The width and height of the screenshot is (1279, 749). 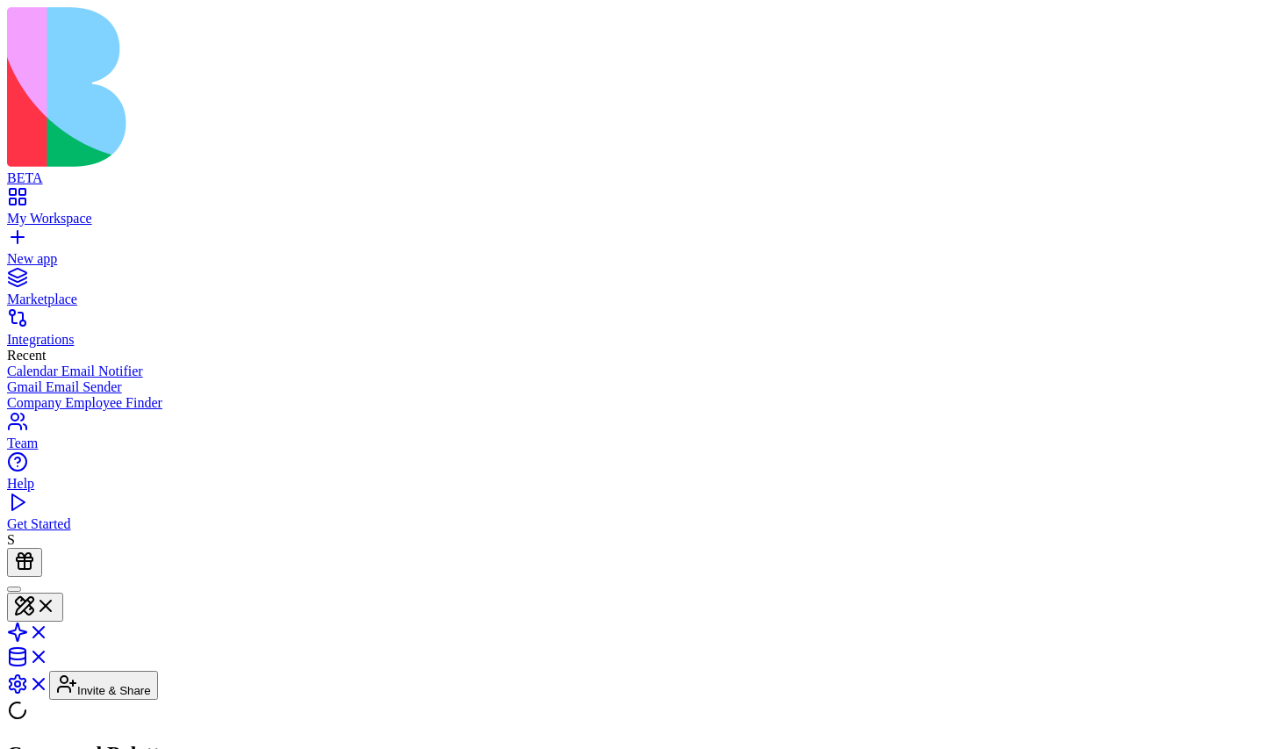 What do you see at coordinates (639, 387) in the screenshot?
I see `a: Gmail Email Sender` at bounding box center [639, 387].